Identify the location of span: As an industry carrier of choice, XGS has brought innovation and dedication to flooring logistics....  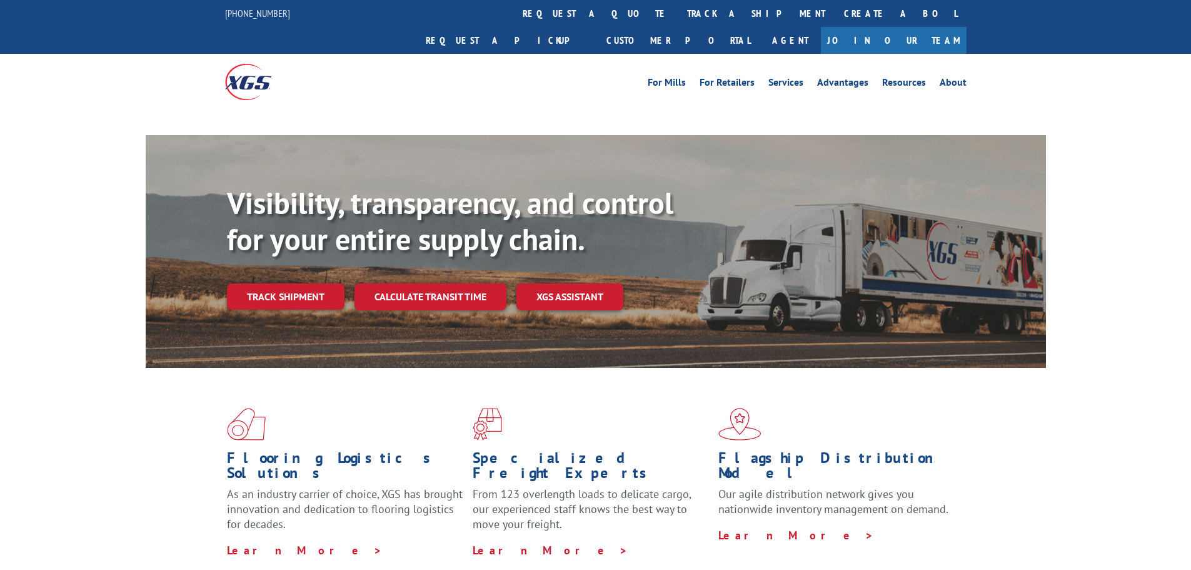
(344, 508).